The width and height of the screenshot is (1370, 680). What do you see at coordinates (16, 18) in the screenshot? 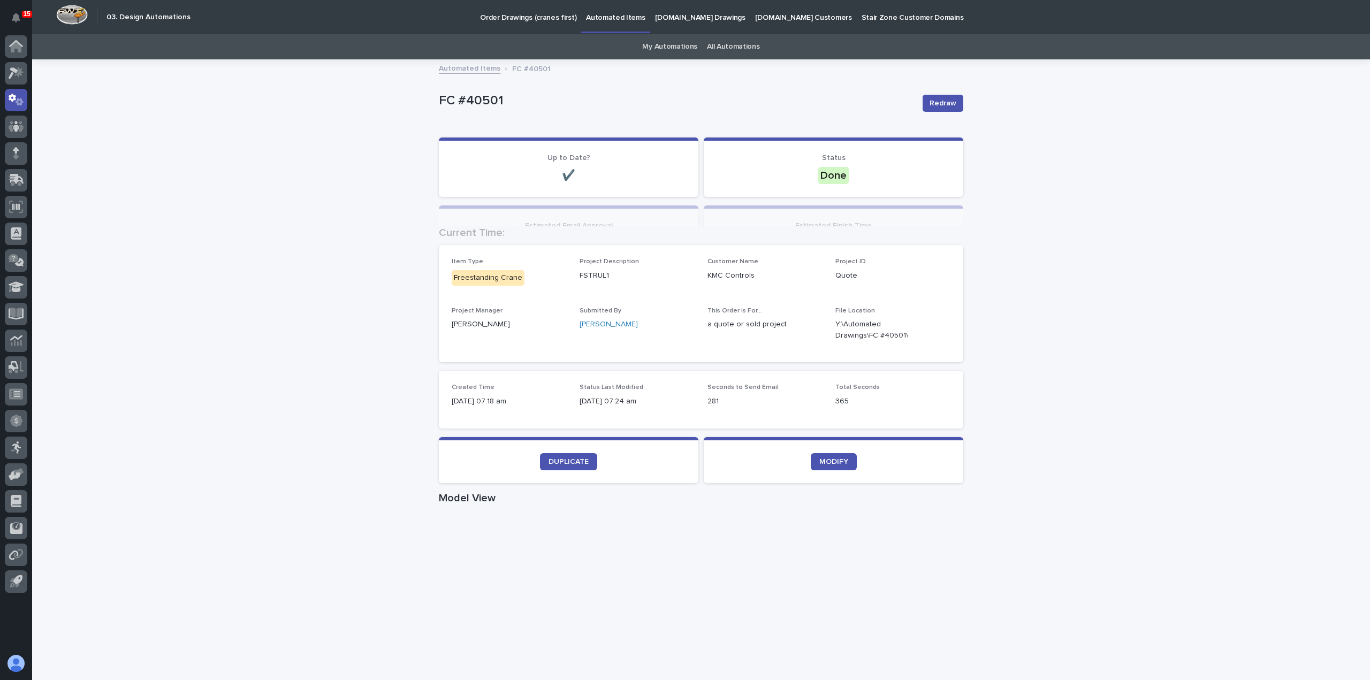
I see `button: Notifications` at bounding box center [16, 18].